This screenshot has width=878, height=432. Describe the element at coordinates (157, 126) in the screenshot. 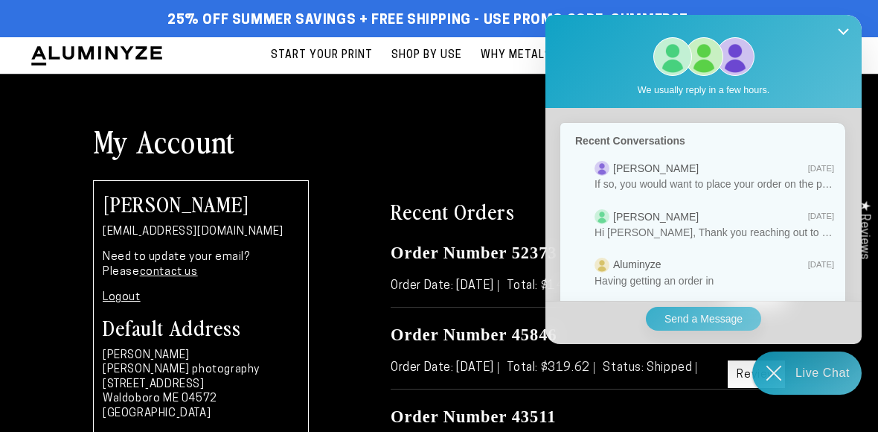

I see `div: Recent Conversations` at that location.